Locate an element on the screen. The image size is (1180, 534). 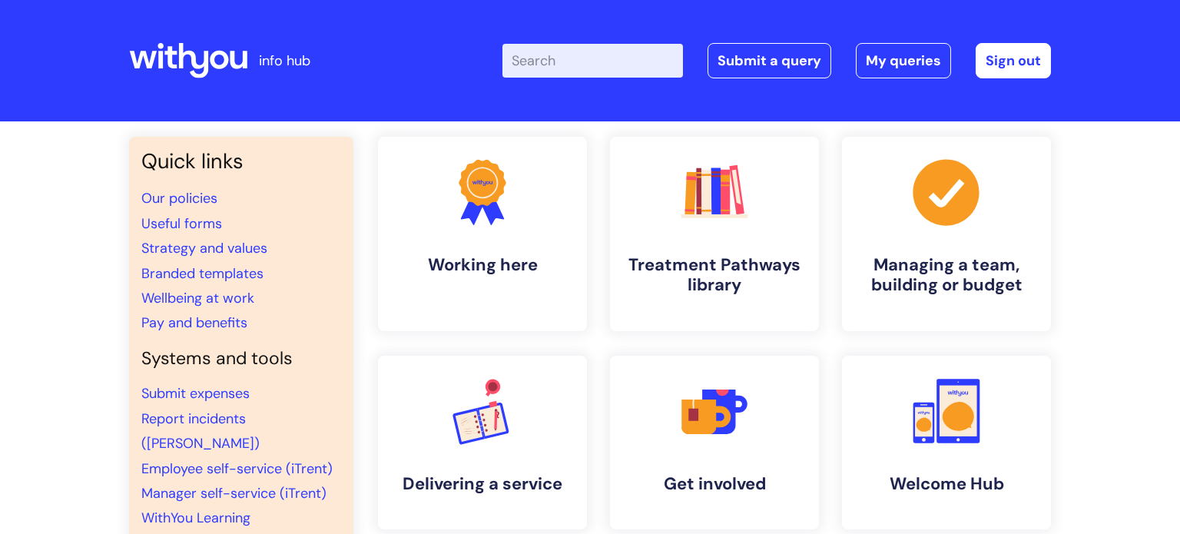
h4: Systems and tools is located at coordinates (241, 359).